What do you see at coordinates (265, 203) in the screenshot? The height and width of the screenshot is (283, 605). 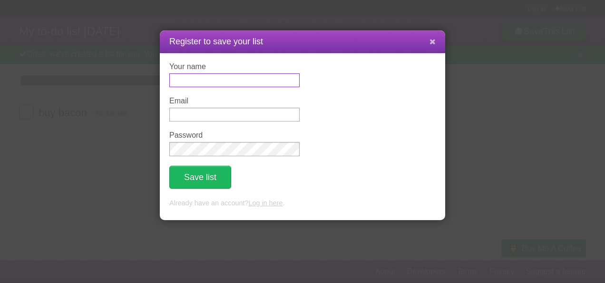 I see `a: Log in here` at bounding box center [265, 203].